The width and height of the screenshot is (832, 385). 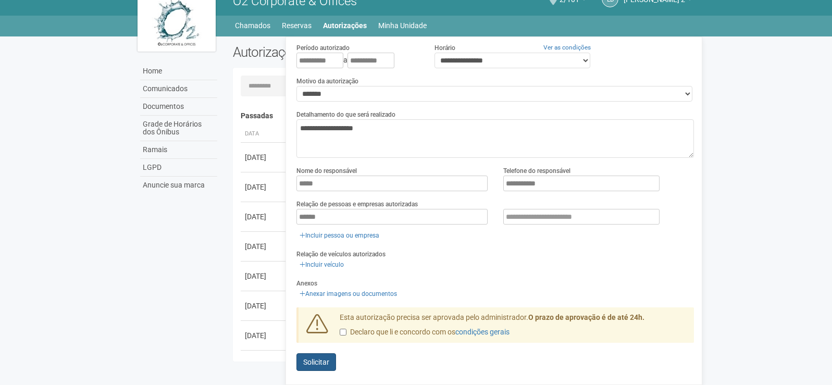 I want to click on label: Declaro que li e concordo com os, so click(x=425, y=333).